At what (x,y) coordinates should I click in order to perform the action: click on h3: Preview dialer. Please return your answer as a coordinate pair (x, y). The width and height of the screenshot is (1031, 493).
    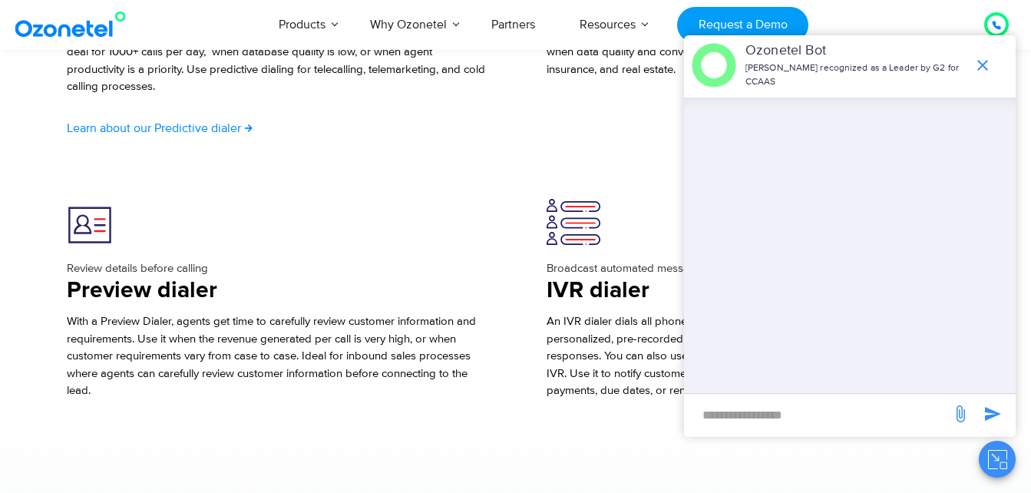
    Looking at the image, I should click on (276, 290).